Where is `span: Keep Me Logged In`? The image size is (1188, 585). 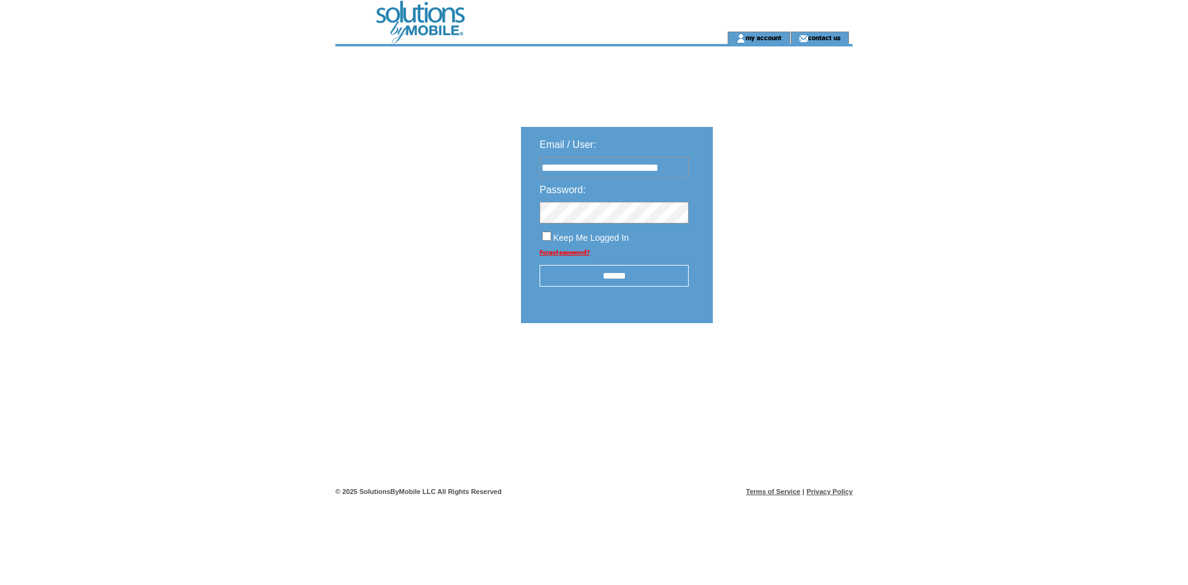 span: Keep Me Logged In is located at coordinates (591, 238).